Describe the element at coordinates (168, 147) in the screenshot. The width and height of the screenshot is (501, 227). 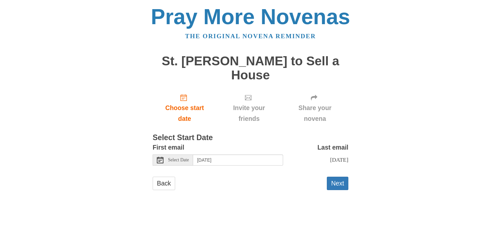
I see `label: First email` at that location.